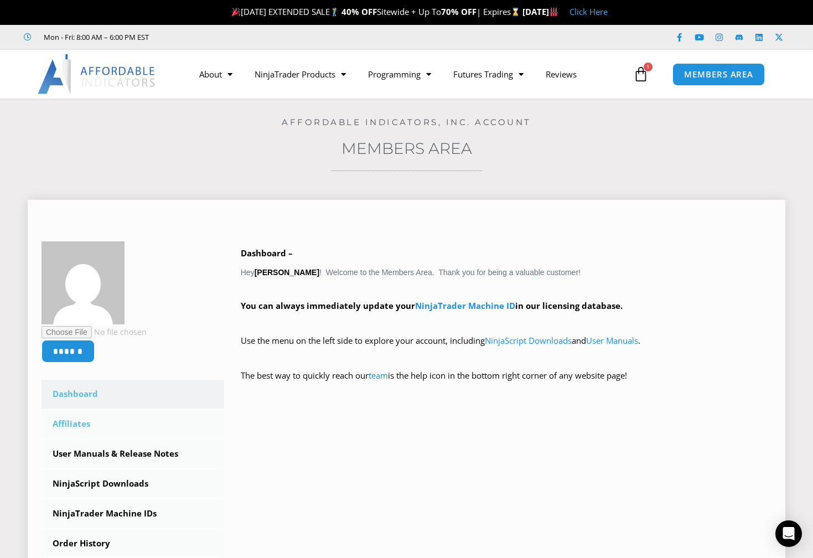  What do you see at coordinates (488, 74) in the screenshot?
I see `a: Futures Trading` at bounding box center [488, 74].